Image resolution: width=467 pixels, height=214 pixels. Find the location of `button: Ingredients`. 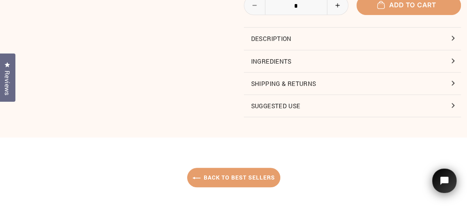

button: Ingredients is located at coordinates (353, 61).